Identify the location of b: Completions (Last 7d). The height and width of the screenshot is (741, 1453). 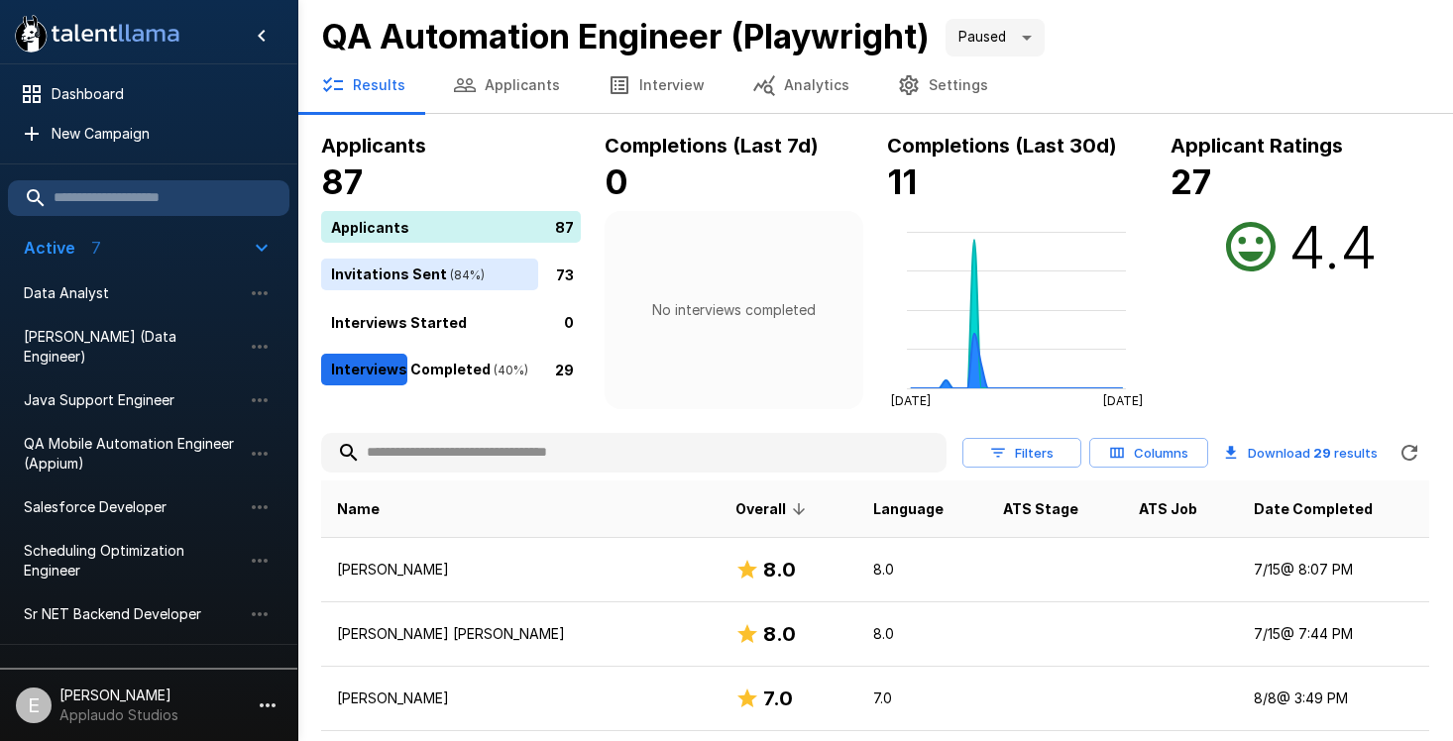
(711, 146).